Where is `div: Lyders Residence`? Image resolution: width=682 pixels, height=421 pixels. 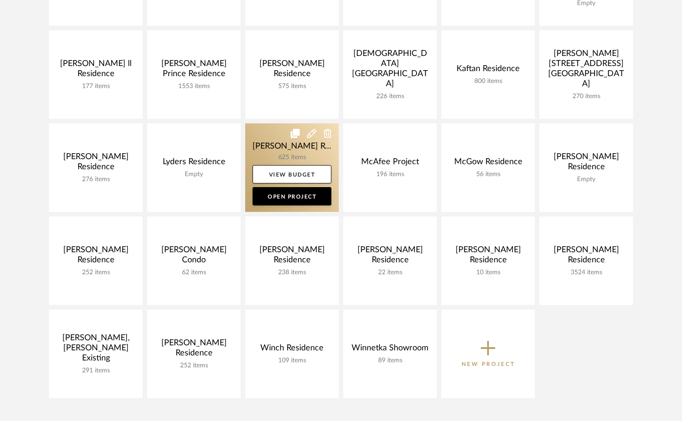
div: Lyders Residence is located at coordinates (194, 164).